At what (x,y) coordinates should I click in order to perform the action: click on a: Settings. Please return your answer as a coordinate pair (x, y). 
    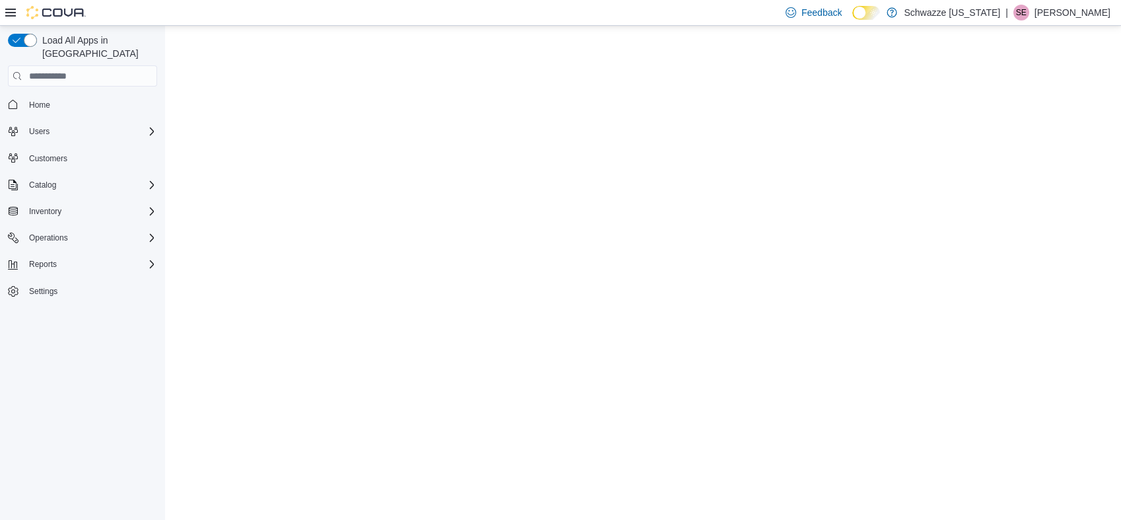
    Looking at the image, I should click on (43, 291).